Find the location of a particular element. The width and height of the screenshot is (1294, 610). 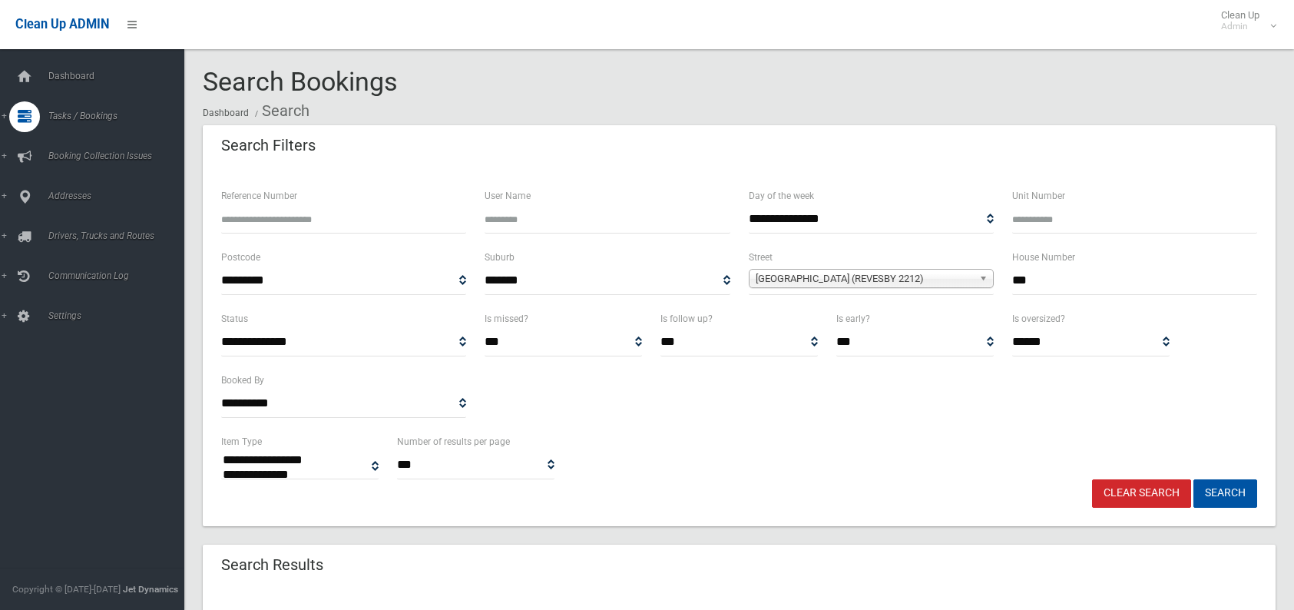

span: Clean Up ADMIN is located at coordinates (62, 24).